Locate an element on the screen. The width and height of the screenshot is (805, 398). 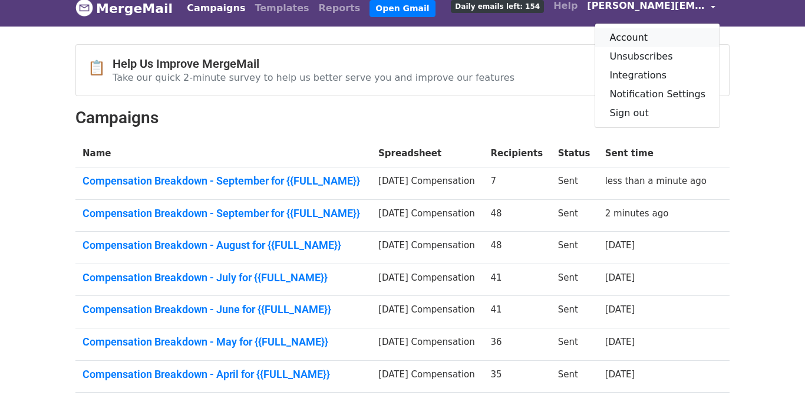
th: Status is located at coordinates (574, 153).